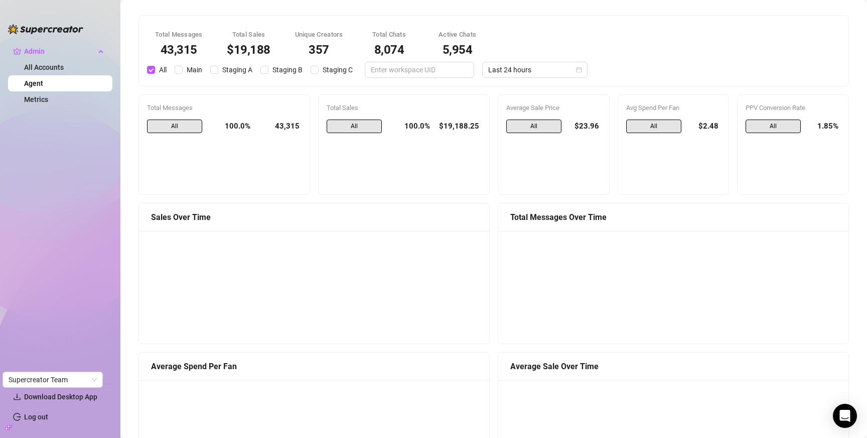 The height and width of the screenshot is (438, 867). What do you see at coordinates (9, 427) in the screenshot?
I see `span: build` at bounding box center [9, 427].